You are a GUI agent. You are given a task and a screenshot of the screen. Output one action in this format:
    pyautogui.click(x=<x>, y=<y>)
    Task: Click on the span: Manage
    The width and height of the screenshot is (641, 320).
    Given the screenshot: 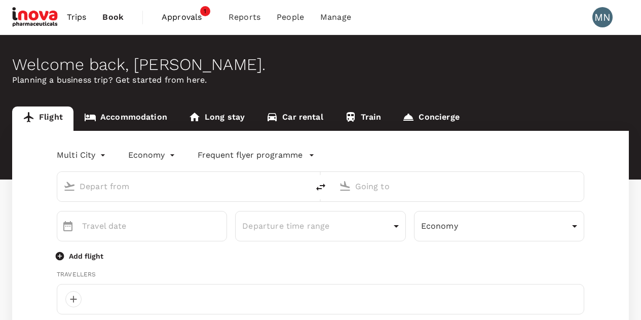 What is the action you would take?
    pyautogui.click(x=335, y=17)
    